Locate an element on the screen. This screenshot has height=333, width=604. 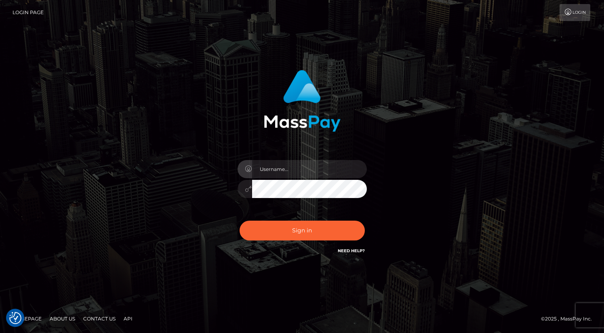
input: Username... is located at coordinates (310, 169).